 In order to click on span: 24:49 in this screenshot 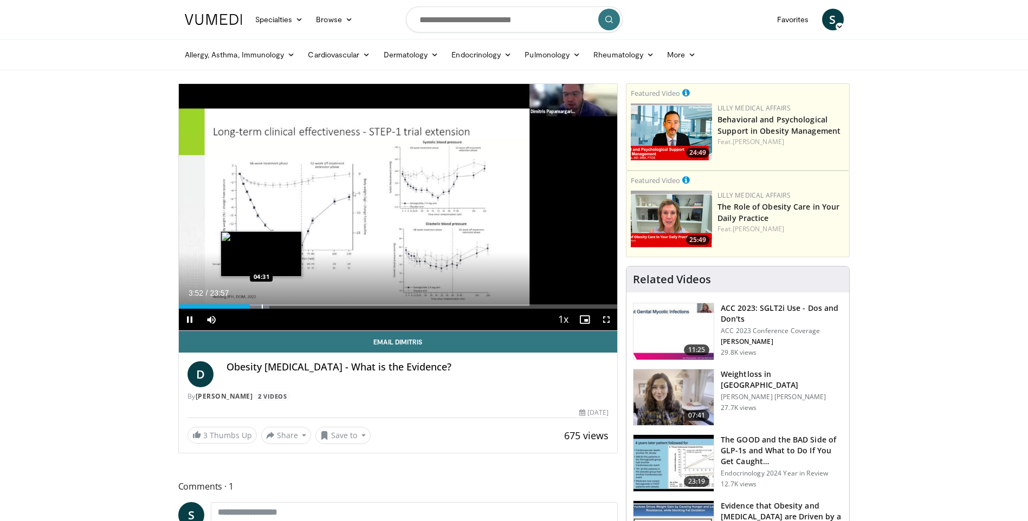, I will do `click(697, 153)`.